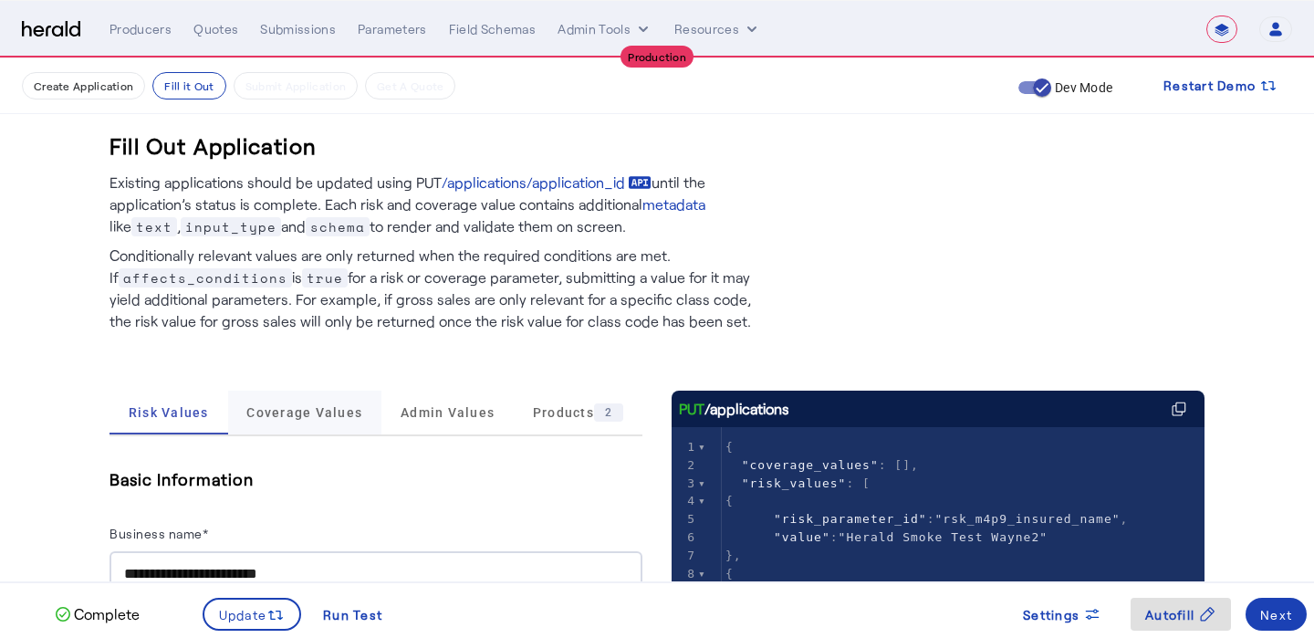  Describe the element at coordinates (296, 86) in the screenshot. I see `button: Submit Application` at that location.